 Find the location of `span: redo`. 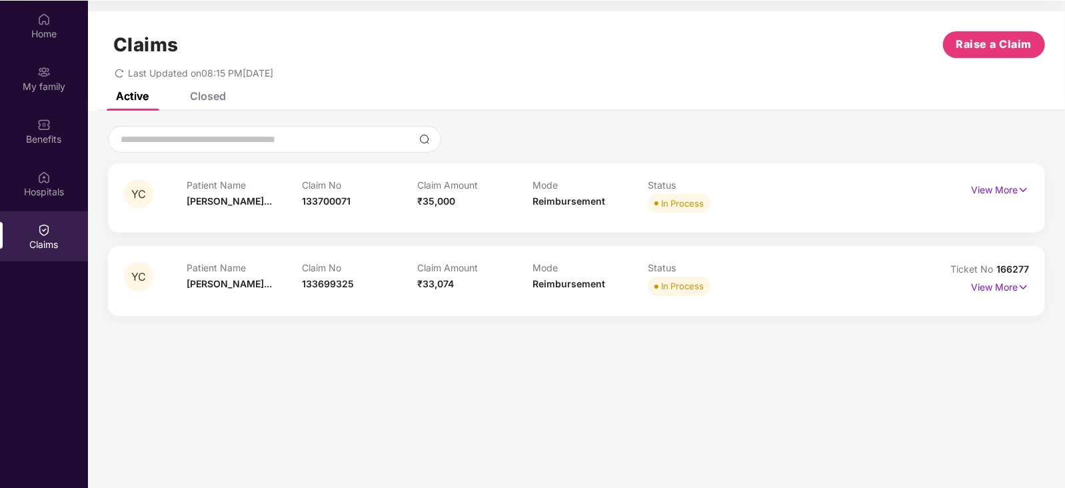

span: redo is located at coordinates (119, 73).